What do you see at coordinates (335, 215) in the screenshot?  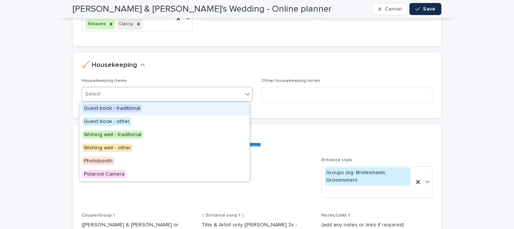 I see `span: Notes/Links 1` at bounding box center [335, 215].